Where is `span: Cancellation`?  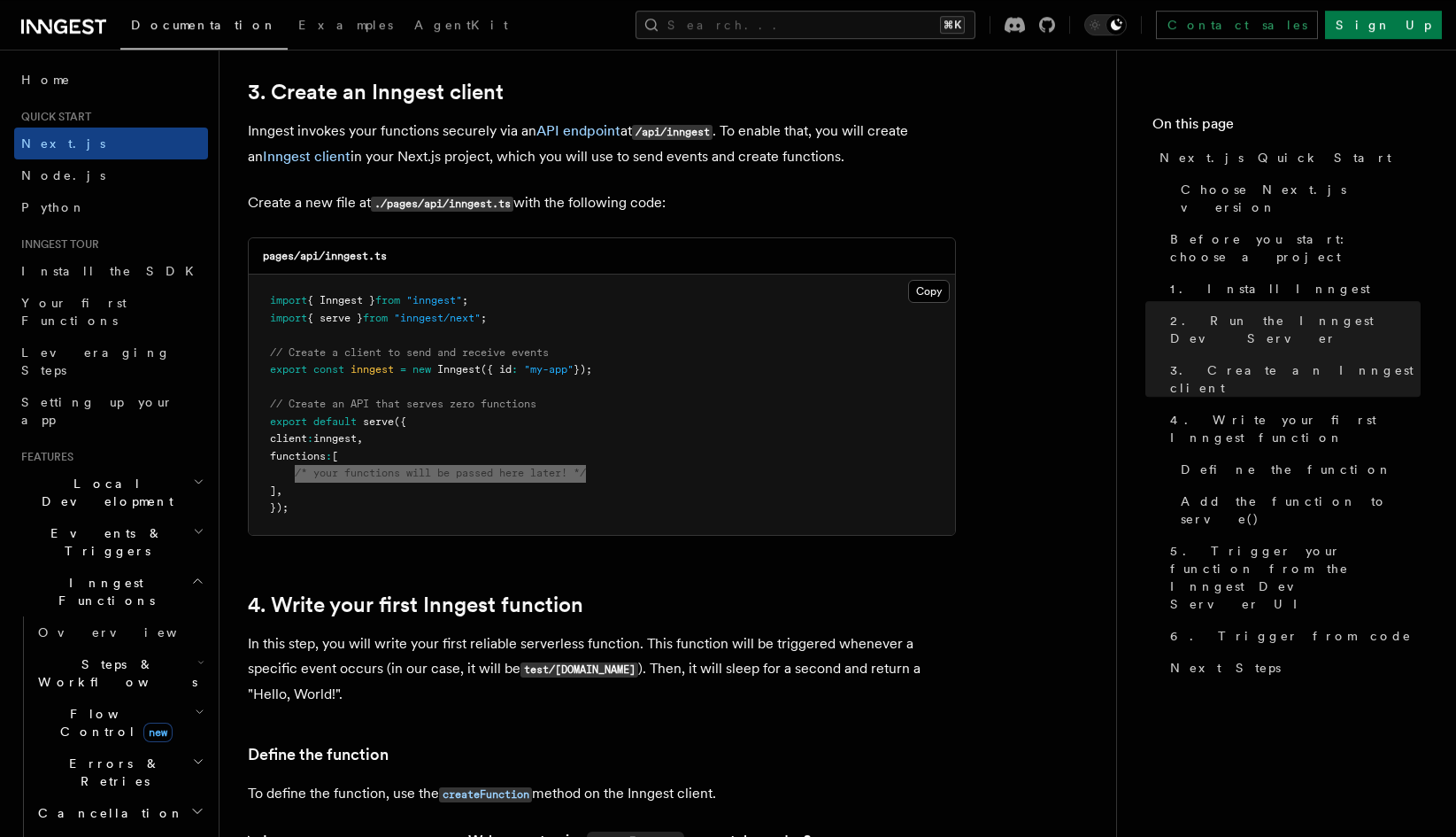
span: Cancellation is located at coordinates (107, 813).